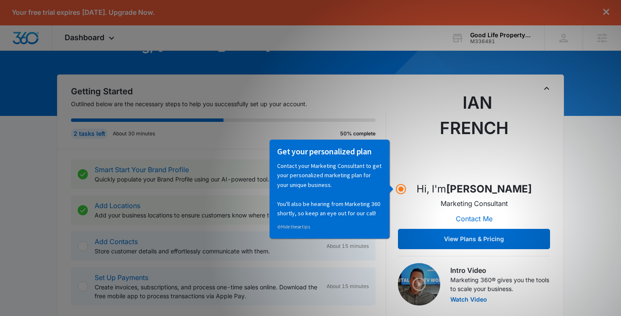 Image resolution: width=621 pixels, height=316 pixels. Describe the element at coordinates (207, 250) in the screenshot. I see `p: Store customer details and effortlessly communicate with them.` at that location.